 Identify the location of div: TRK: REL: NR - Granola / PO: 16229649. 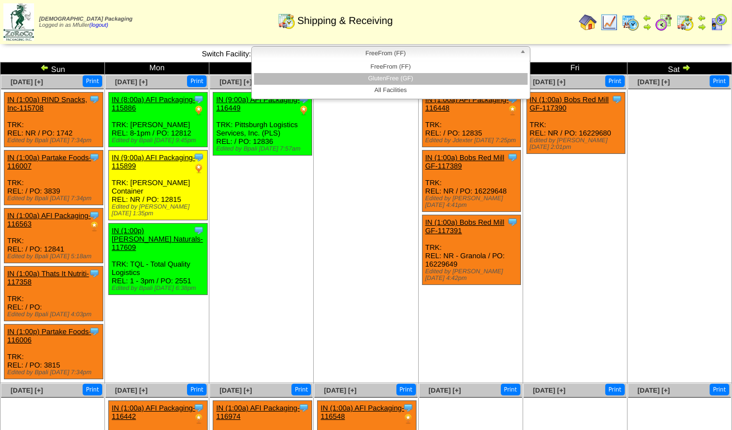
(471, 250).